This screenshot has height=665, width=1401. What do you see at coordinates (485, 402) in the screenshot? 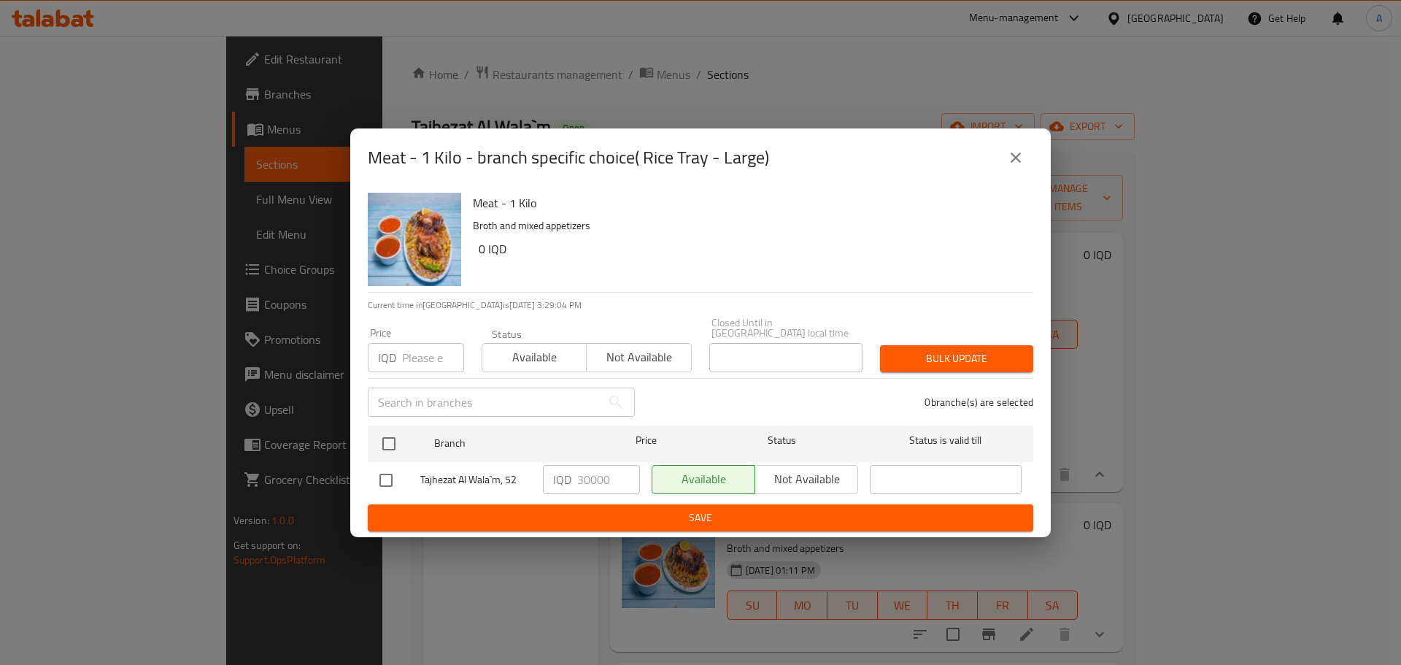
I see `input: Search in branches` at bounding box center [485, 402].